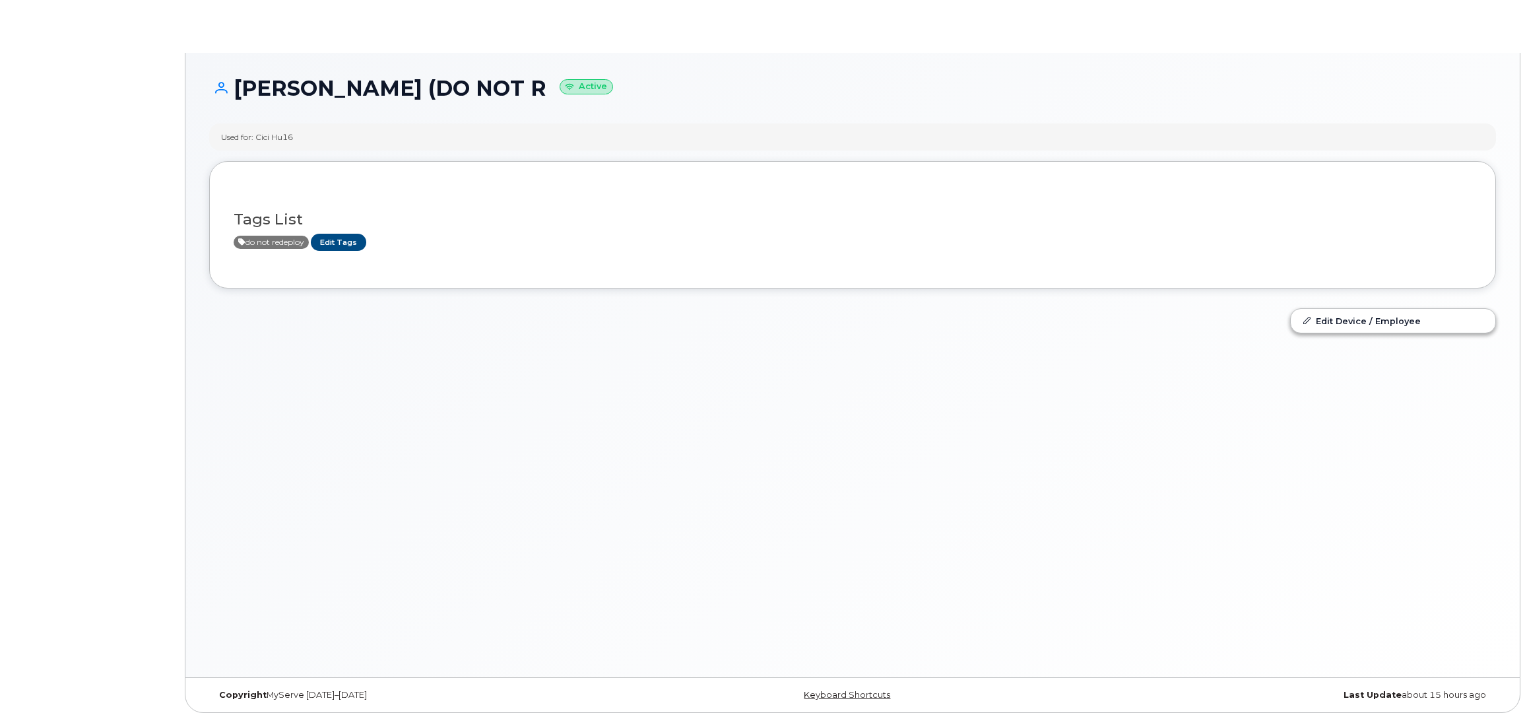  Describe the element at coordinates (243, 694) in the screenshot. I see `strong: Copyright` at that location.